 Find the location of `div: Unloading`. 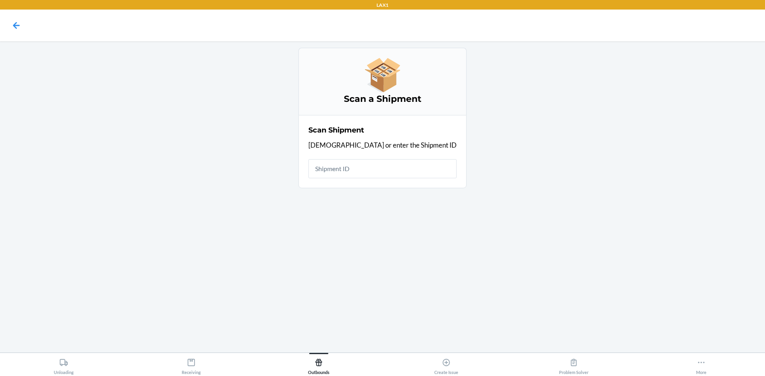

div: Unloading is located at coordinates (64, 365).